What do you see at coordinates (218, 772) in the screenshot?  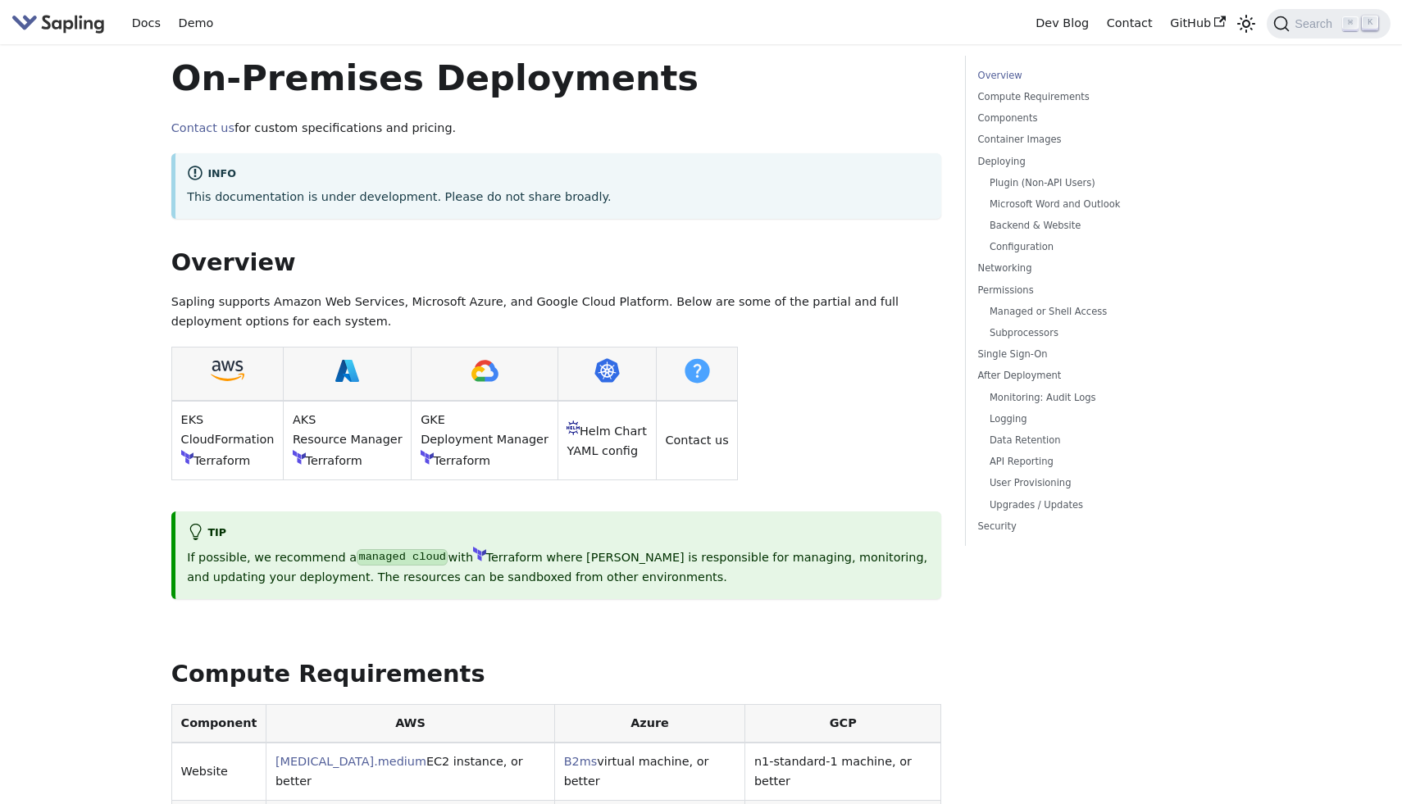 I see `td: Website` at bounding box center [218, 772].